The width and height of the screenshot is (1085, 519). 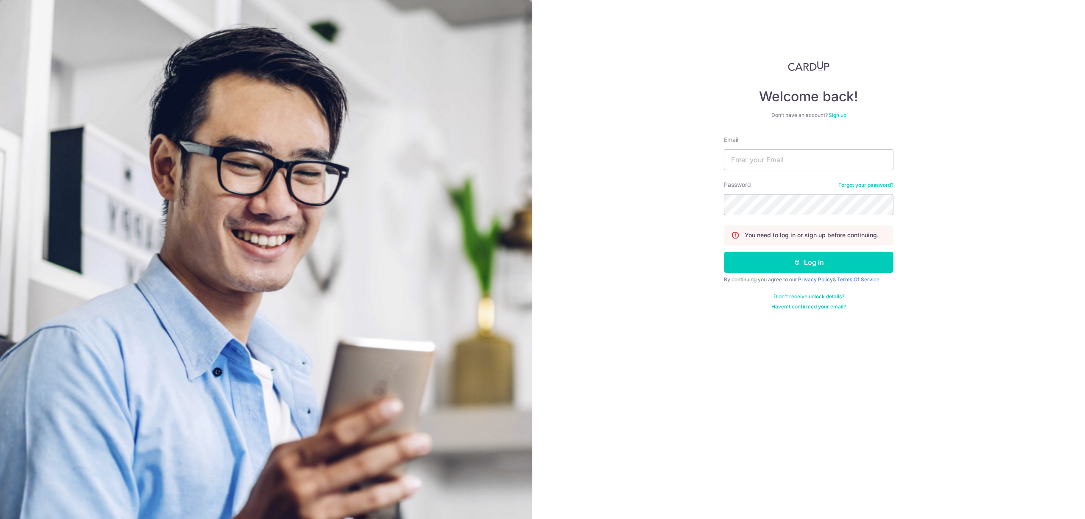 What do you see at coordinates (731, 140) in the screenshot?
I see `label: Email` at bounding box center [731, 140].